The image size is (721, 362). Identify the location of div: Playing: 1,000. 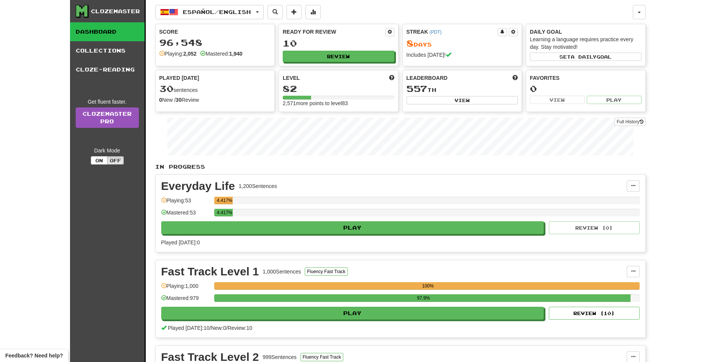
(186, 288).